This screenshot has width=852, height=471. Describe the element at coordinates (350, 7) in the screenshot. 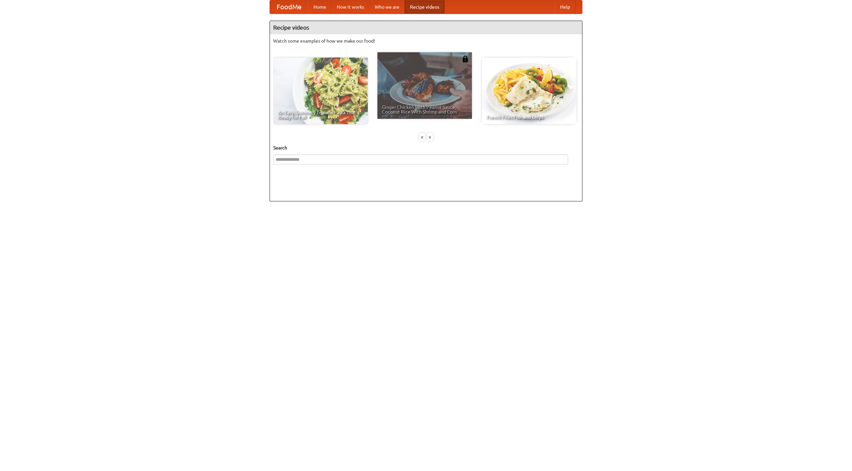

I see `a: How it works` at that location.